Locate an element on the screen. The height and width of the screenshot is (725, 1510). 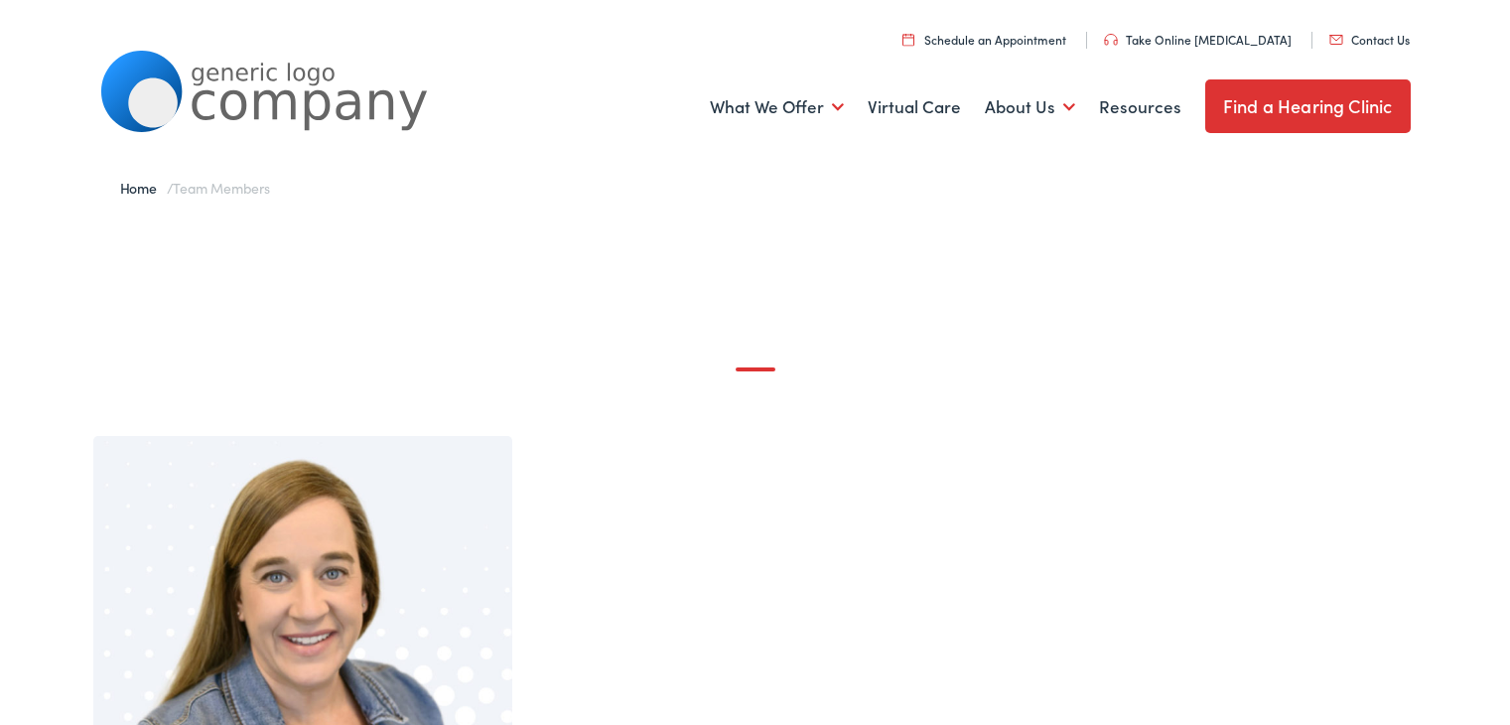
a: What We Offer is located at coordinates (777, 107).